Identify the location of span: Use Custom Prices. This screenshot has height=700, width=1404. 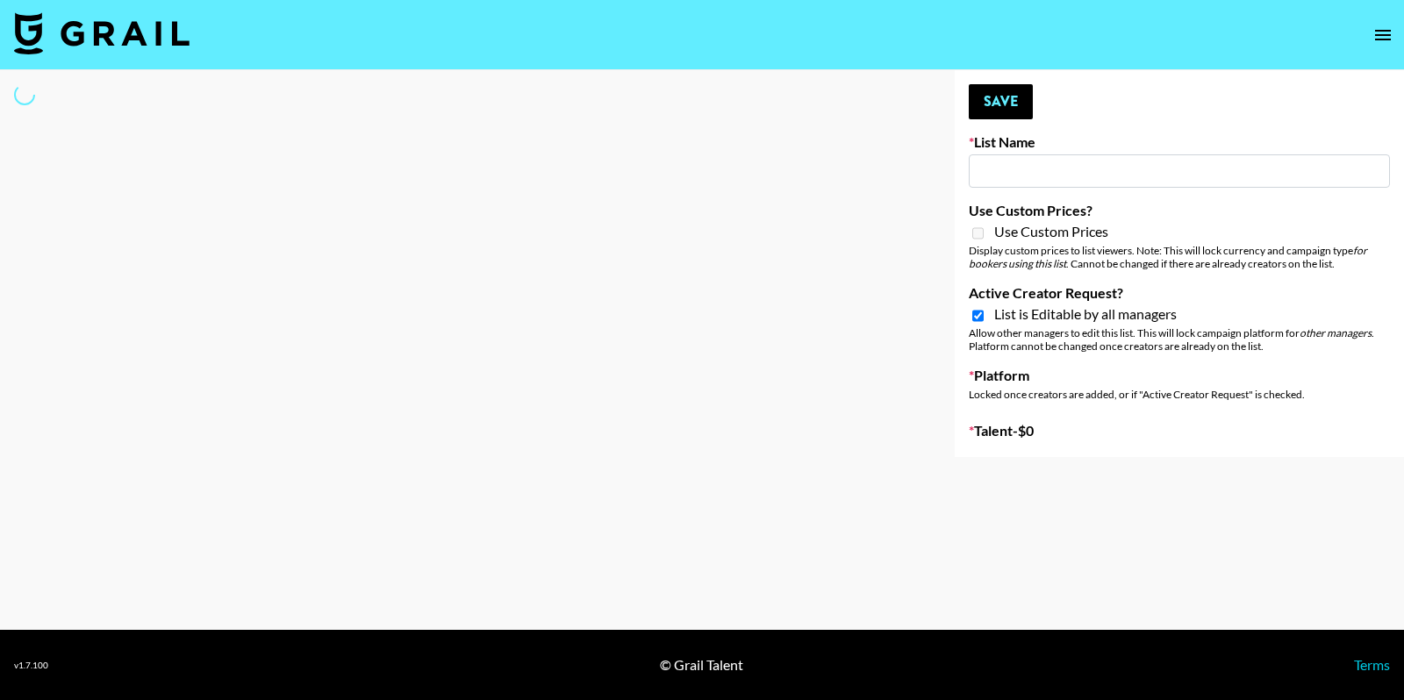
(1051, 232).